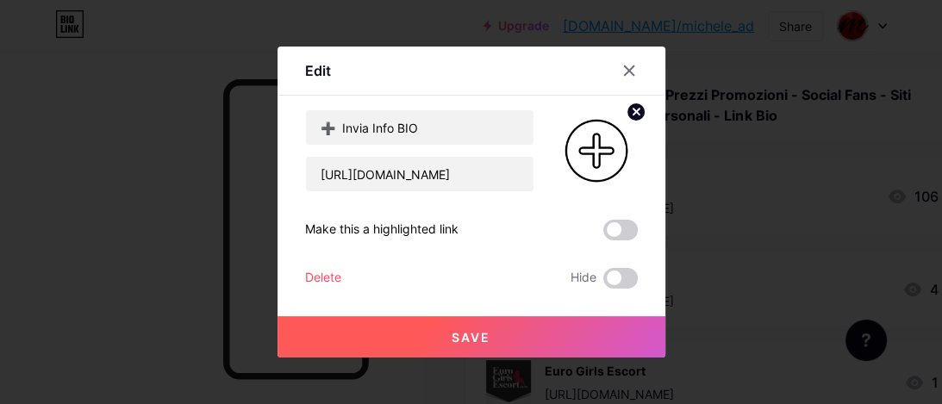  Describe the element at coordinates (382, 230) in the screenshot. I see `div: Make this a highlighted link` at that location.